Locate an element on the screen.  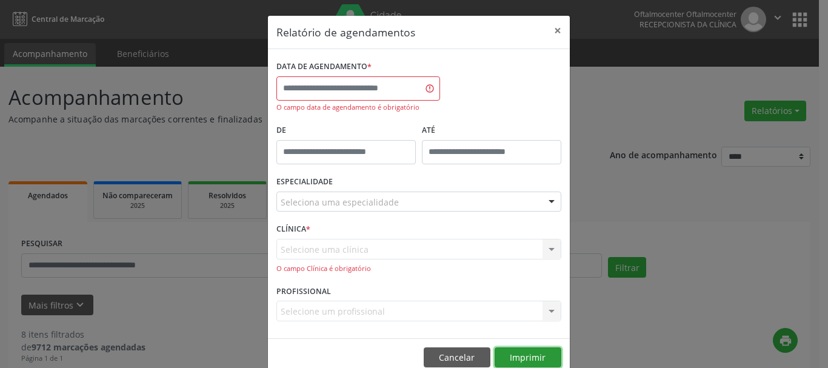
label: De is located at coordinates (346, 130).